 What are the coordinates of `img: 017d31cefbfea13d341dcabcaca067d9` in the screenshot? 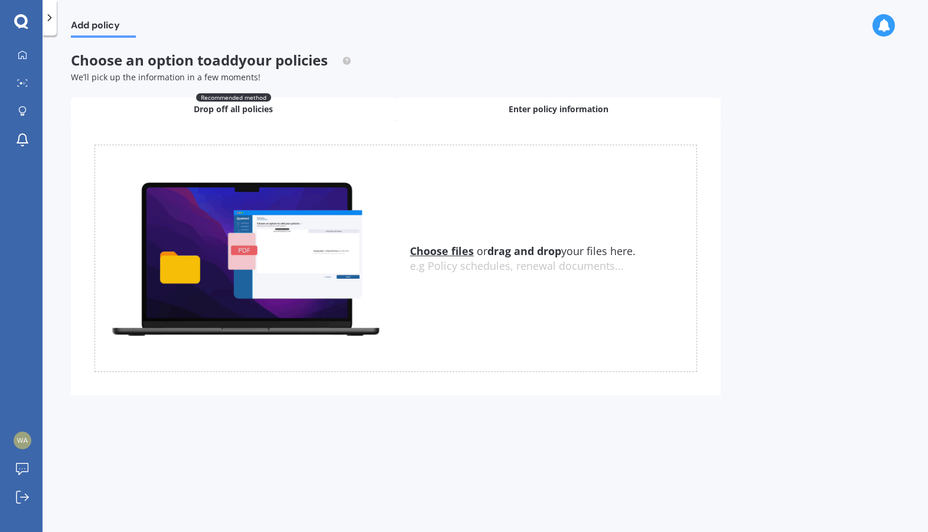 It's located at (22, 441).